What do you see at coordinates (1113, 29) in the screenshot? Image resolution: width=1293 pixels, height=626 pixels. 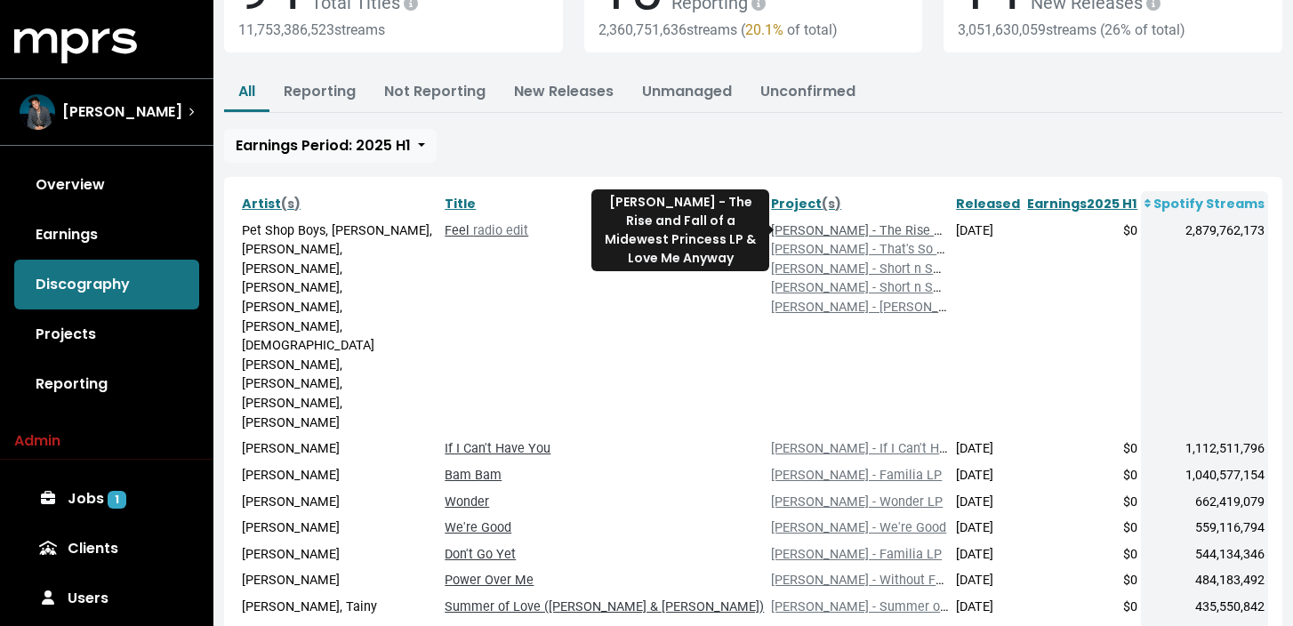 I see `div: 3,051,630,059 streams ( of total)` at bounding box center [1113, 29].